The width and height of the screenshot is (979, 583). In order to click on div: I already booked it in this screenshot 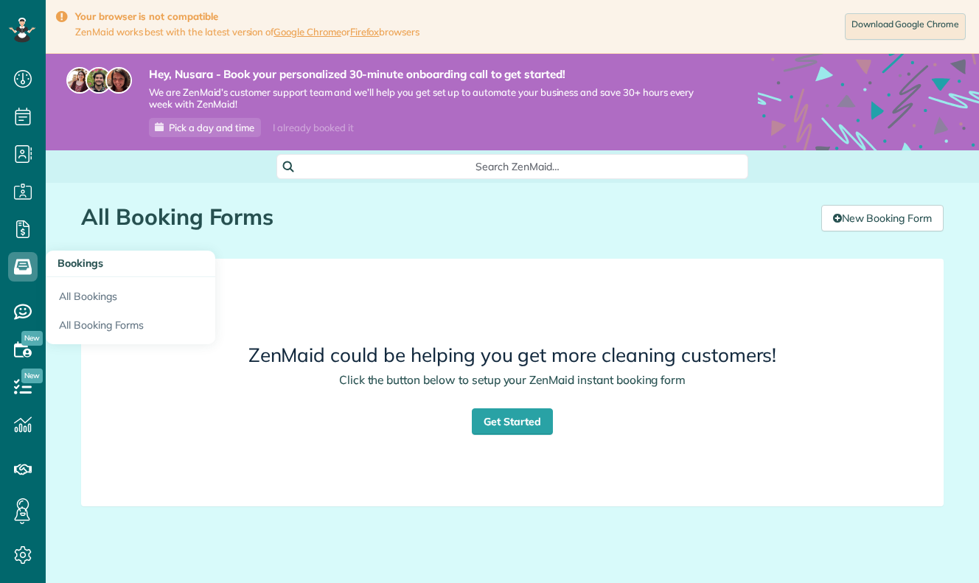, I will do `click(313, 128)`.